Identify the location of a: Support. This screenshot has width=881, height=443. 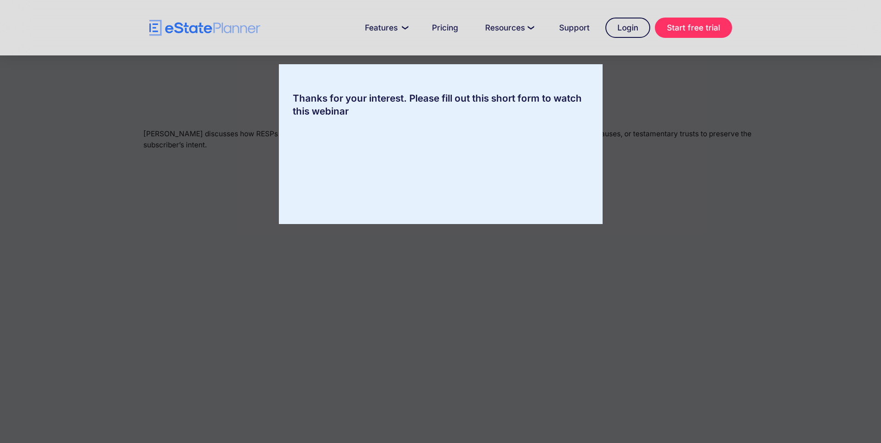
(574, 28).